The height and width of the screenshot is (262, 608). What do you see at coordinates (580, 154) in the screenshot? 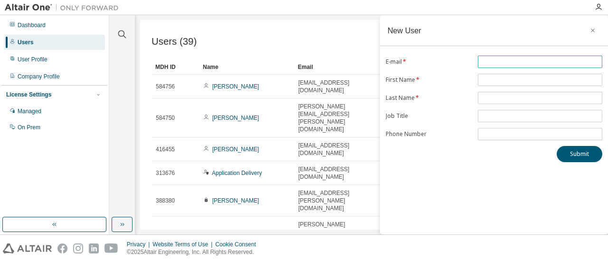
I see `button: Submit` at bounding box center [580, 154].